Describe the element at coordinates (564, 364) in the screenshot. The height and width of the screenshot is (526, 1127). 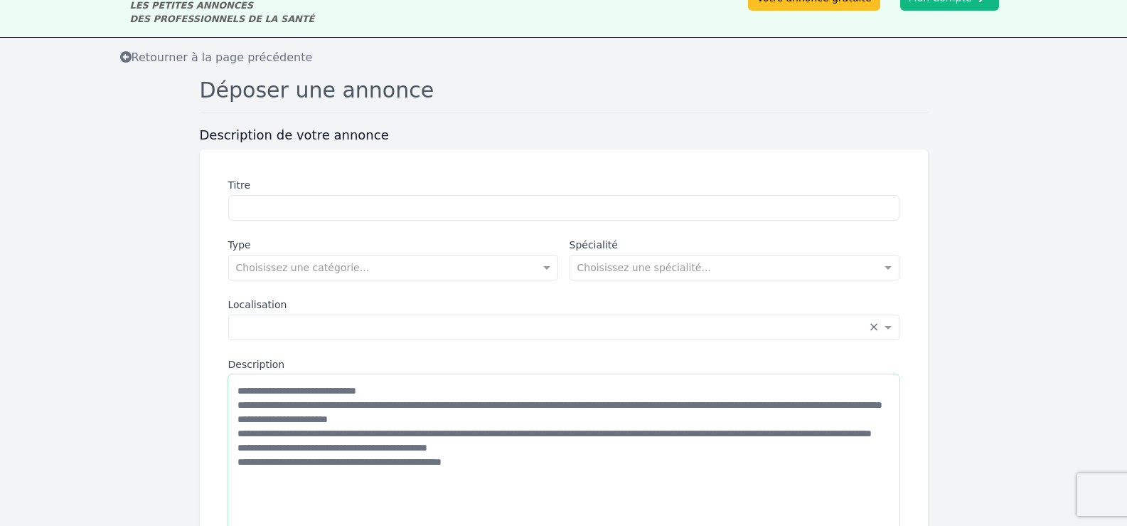
I see `label: Description` at that location.